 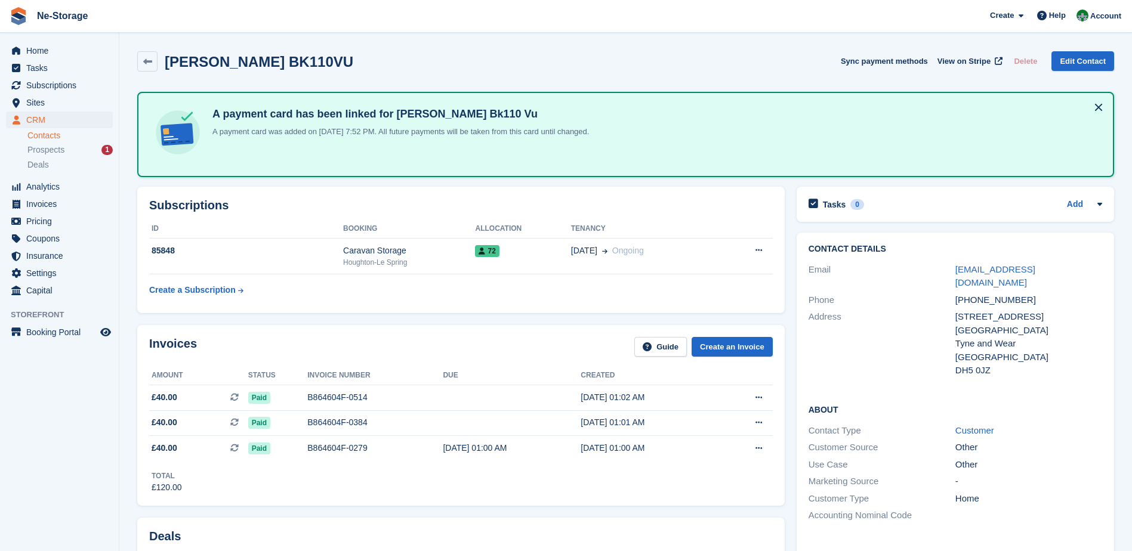 What do you see at coordinates (38, 165) in the screenshot?
I see `span: Deals` at bounding box center [38, 165].